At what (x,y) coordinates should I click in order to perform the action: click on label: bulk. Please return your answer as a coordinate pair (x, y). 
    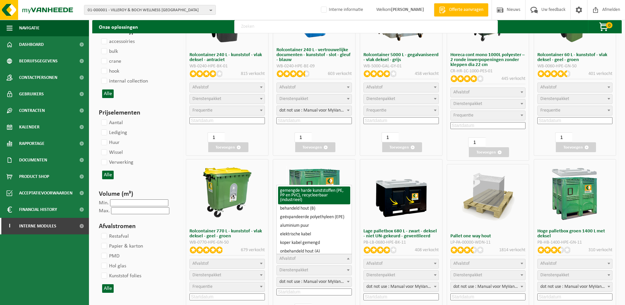
    Looking at the image, I should click on (109, 51).